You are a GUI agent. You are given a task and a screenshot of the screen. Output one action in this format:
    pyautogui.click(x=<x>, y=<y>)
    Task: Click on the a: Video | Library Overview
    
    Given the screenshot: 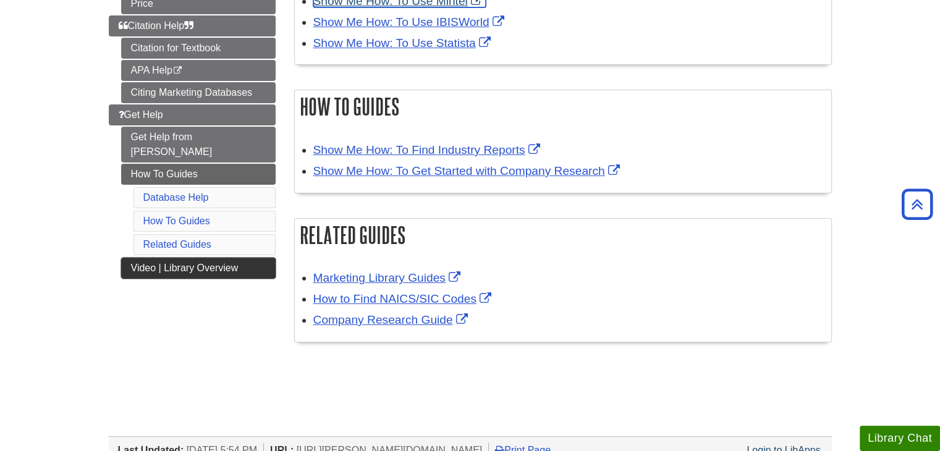 What is the action you would take?
    pyautogui.click(x=198, y=268)
    